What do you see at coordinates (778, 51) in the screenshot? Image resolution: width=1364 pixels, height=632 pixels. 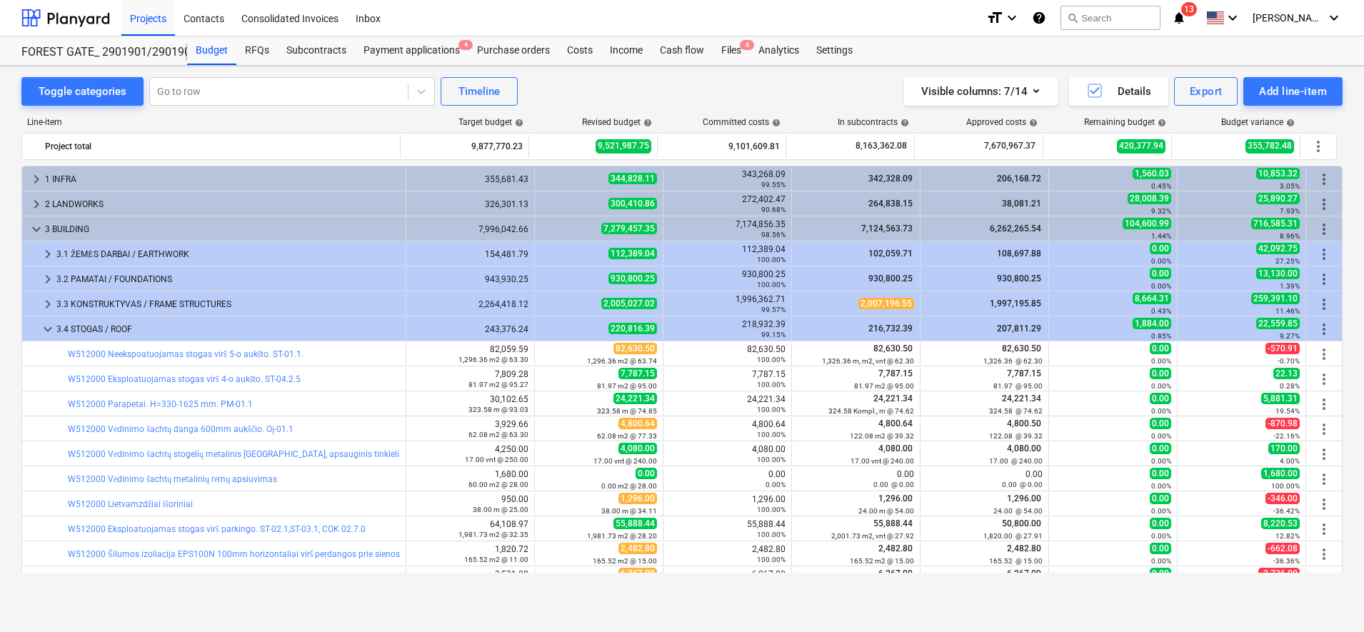 I see `a: Analytics` at bounding box center [778, 51].